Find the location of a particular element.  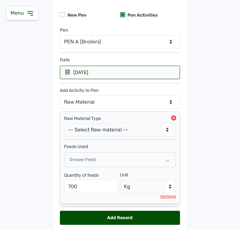

div: remove is located at coordinates (168, 196).